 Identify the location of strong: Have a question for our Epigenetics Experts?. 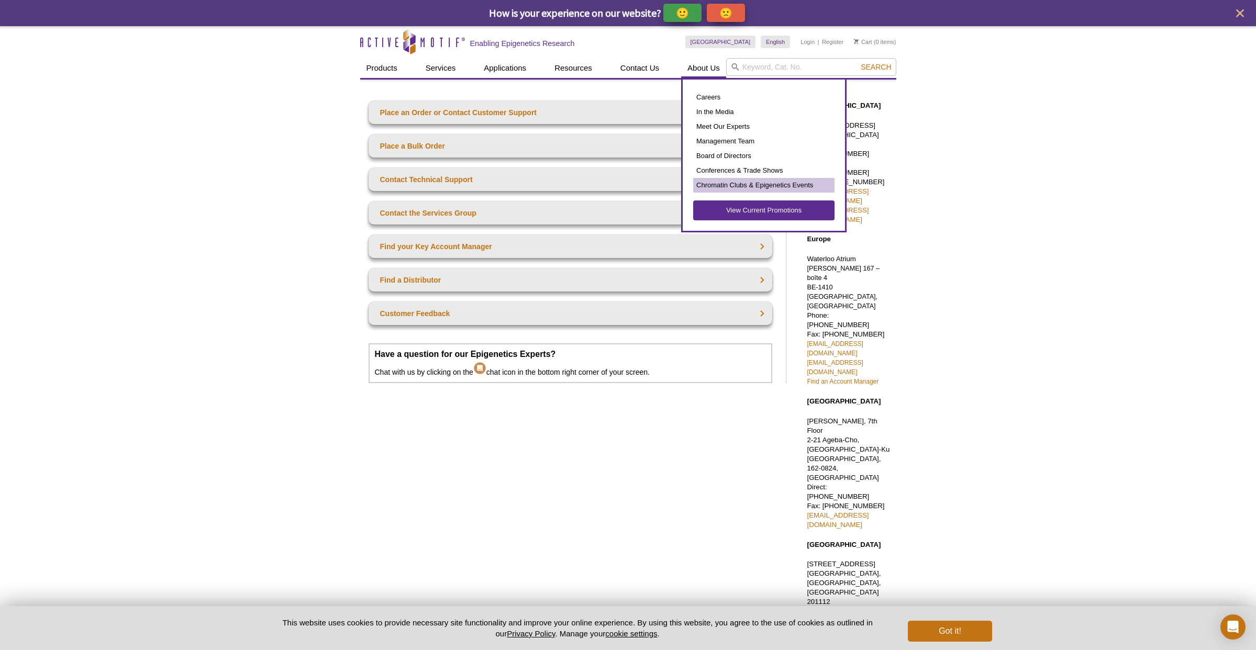
(465, 354).